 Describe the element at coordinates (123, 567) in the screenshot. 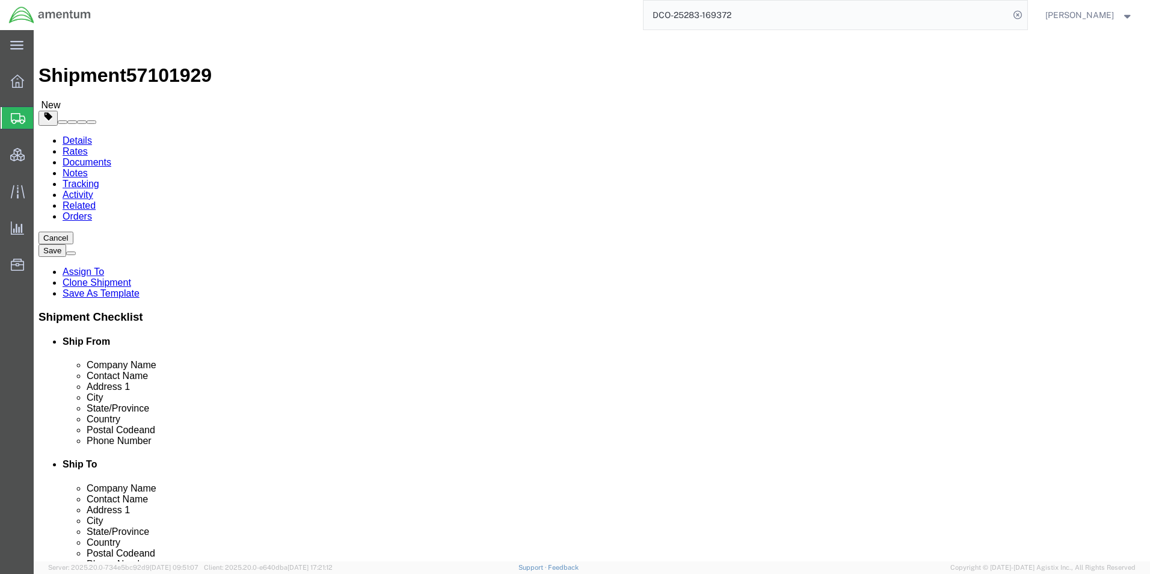

I see `span: Server: 2025.20.0-734e5bc92d9` at that location.